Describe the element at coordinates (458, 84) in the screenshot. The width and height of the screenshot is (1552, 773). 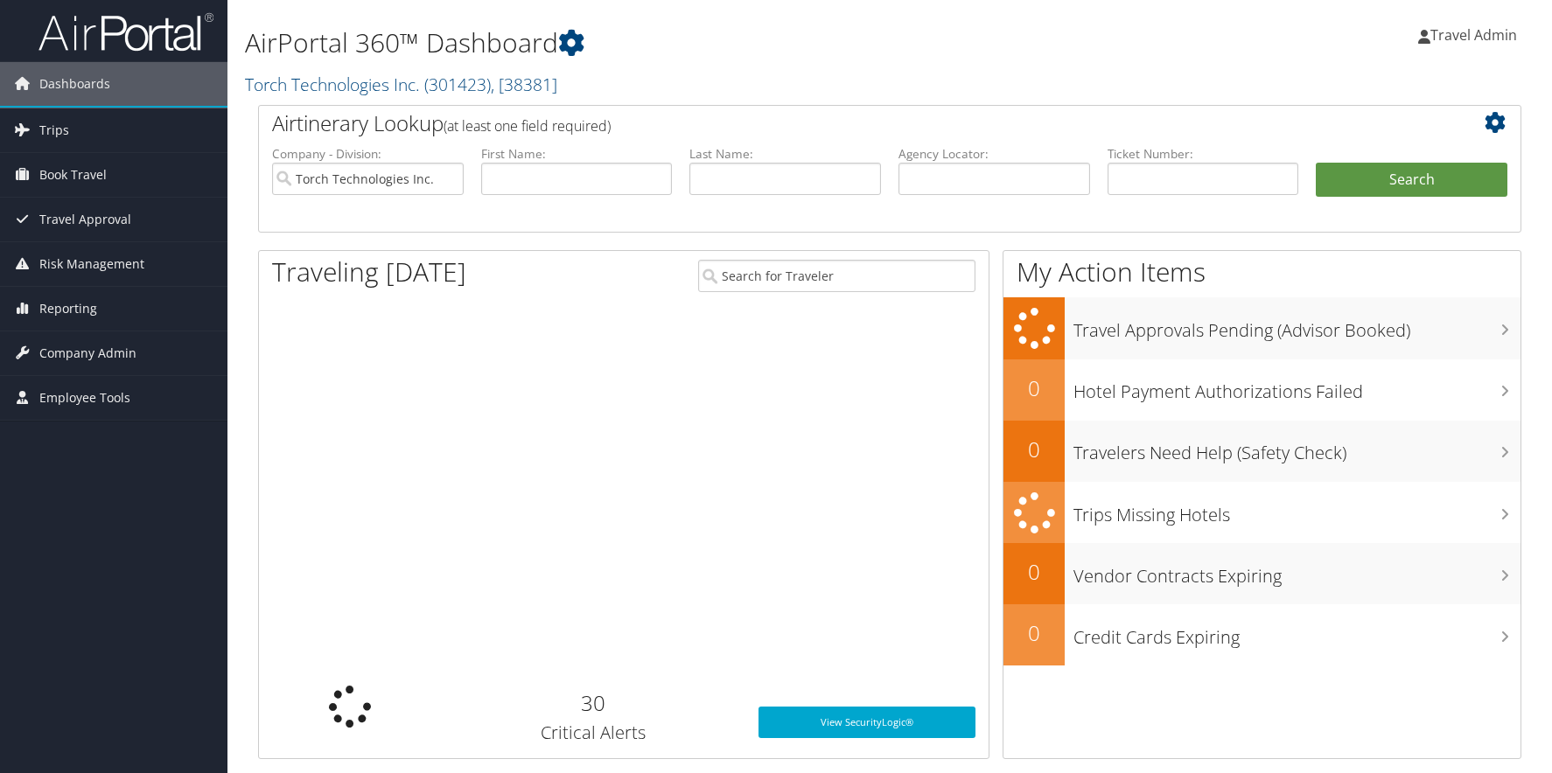
I see `span: ( 301423 )` at that location.